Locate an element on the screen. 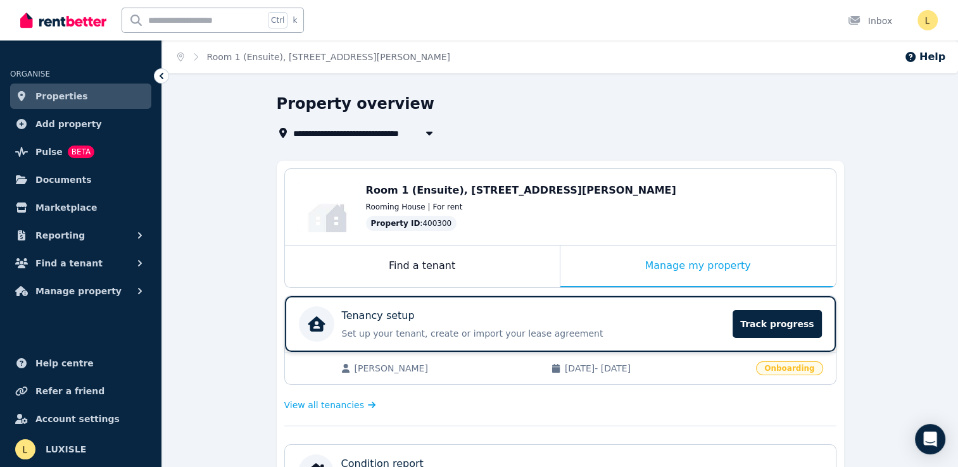  h1: Property overview is located at coordinates (355, 104).